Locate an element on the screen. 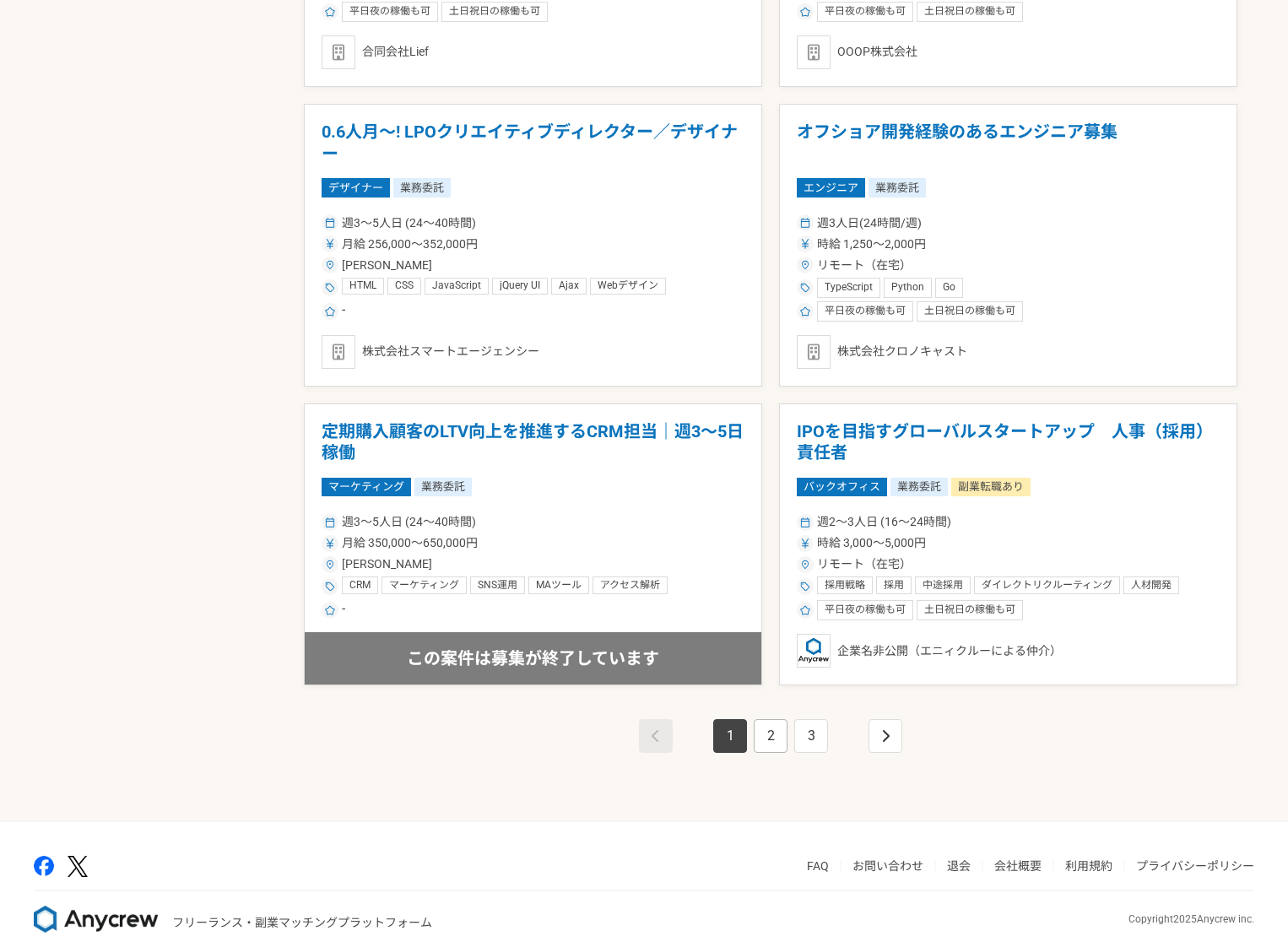 Image resolution: width=1288 pixels, height=947 pixels. span: 人材開発 is located at coordinates (1151, 586).